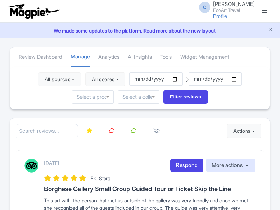 The height and width of the screenshot is (210, 280). I want to click on input: Select a collection, so click(138, 97).